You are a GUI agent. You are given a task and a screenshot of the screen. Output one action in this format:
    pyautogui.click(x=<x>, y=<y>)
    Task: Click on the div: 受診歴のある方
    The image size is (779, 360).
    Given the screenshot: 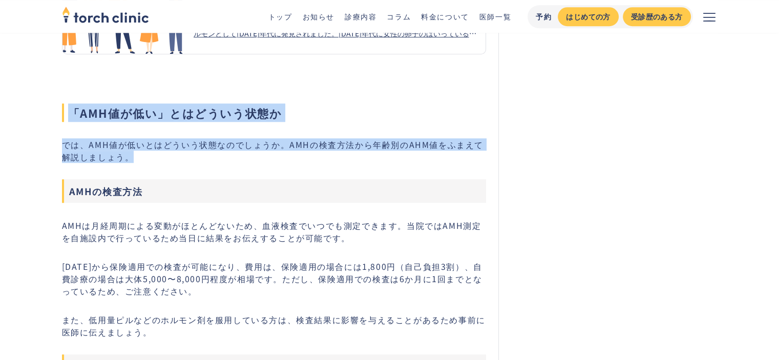 What is the action you would take?
    pyautogui.click(x=656, y=16)
    